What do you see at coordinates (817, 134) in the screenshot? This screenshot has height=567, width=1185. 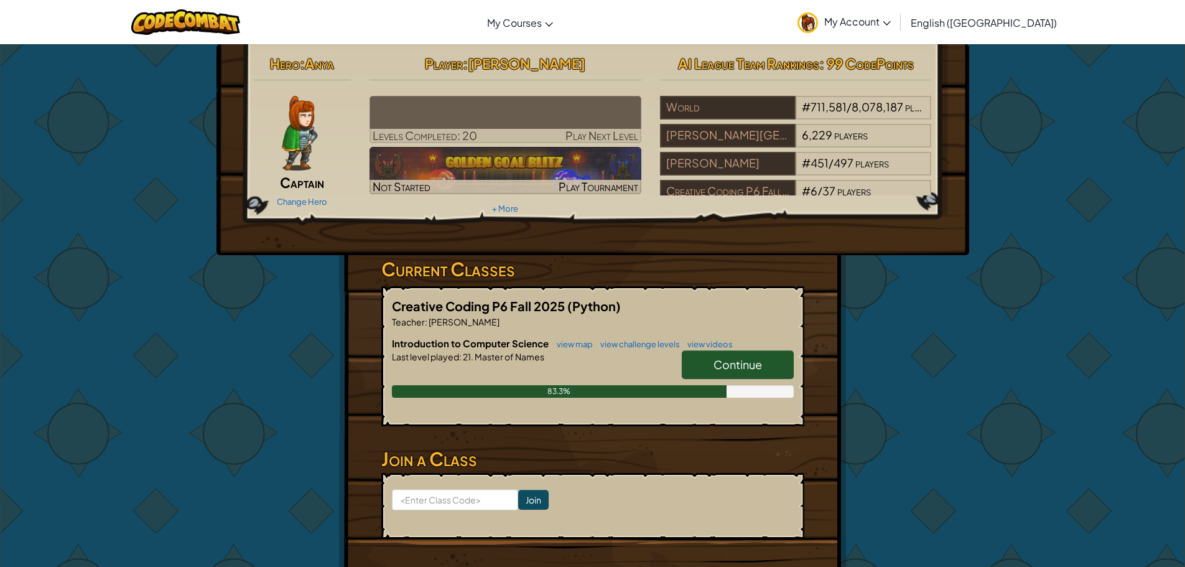 I see `span: 6,229` at bounding box center [817, 134].